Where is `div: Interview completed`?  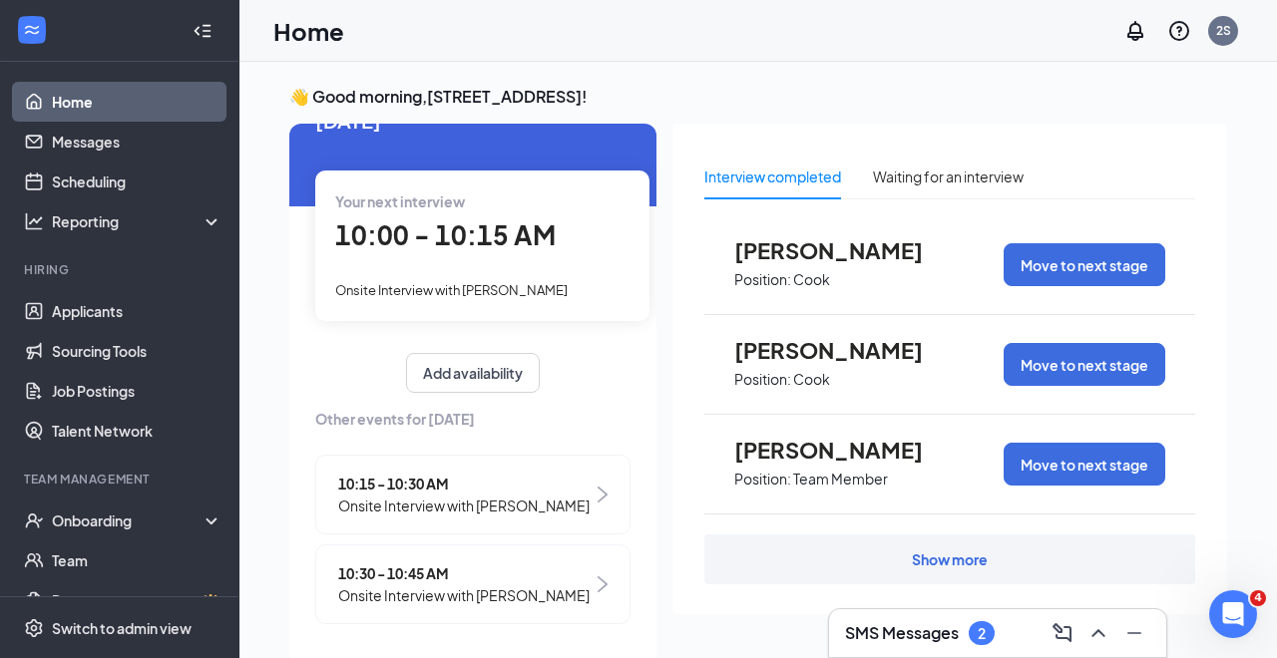 div: Interview completed is located at coordinates (772, 177).